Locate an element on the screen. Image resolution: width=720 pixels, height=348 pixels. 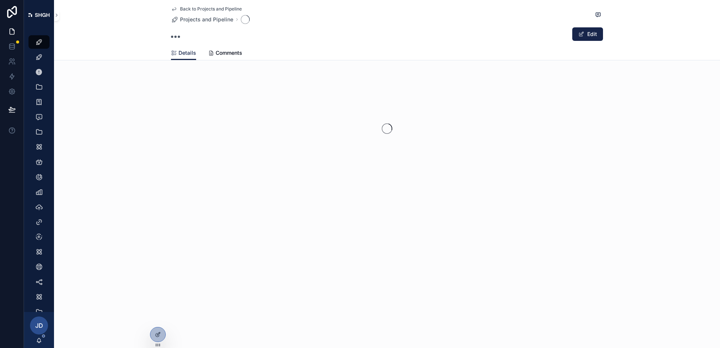
span: Back to Projects and Pipeline is located at coordinates (211, 9).